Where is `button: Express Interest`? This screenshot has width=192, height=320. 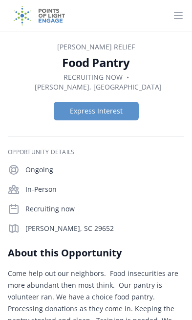 button: Express Interest is located at coordinates (96, 111).